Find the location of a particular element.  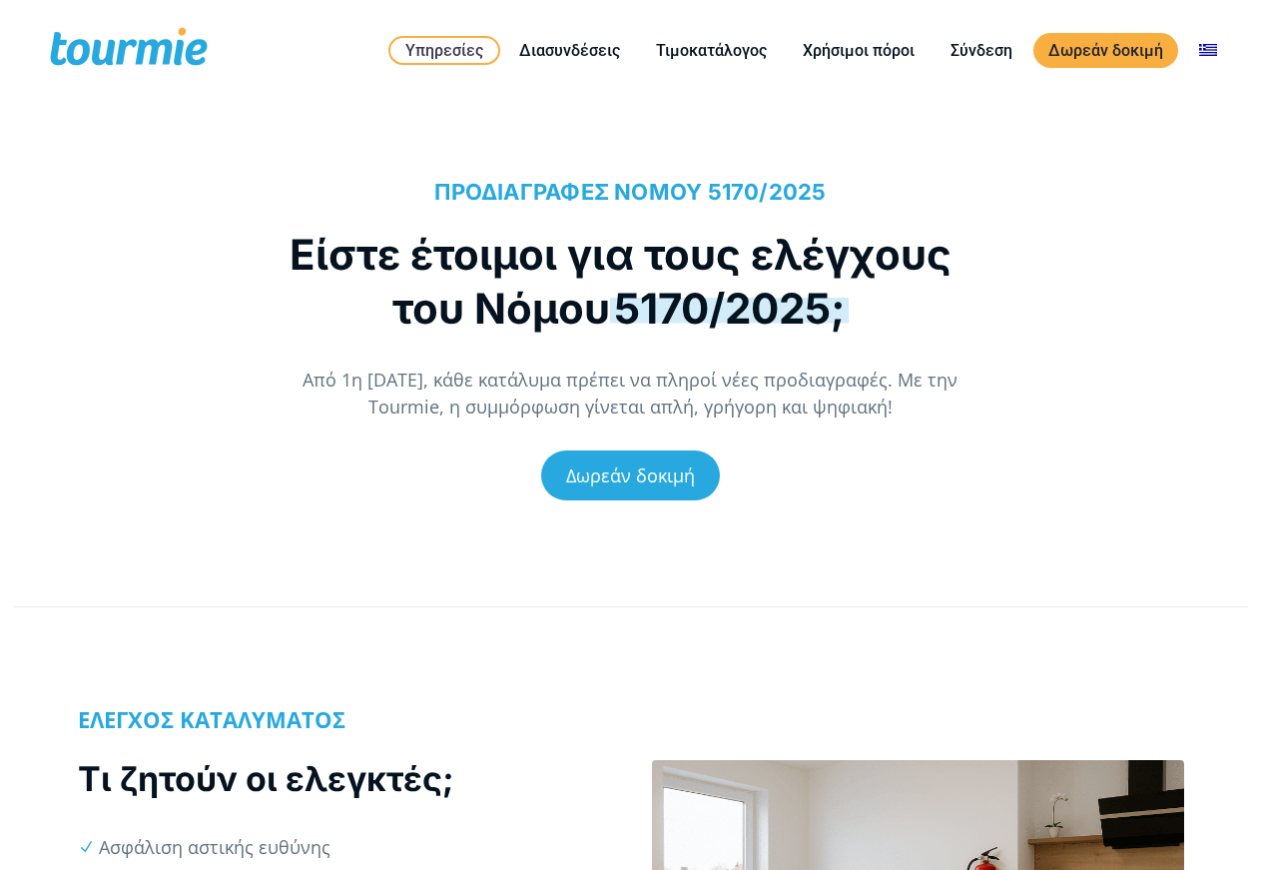

span: ΠΡΟΔΙΑΓΡΑΦΕΣ ΝΟΜΟΥ 5170/2025 is located at coordinates (630, 192).